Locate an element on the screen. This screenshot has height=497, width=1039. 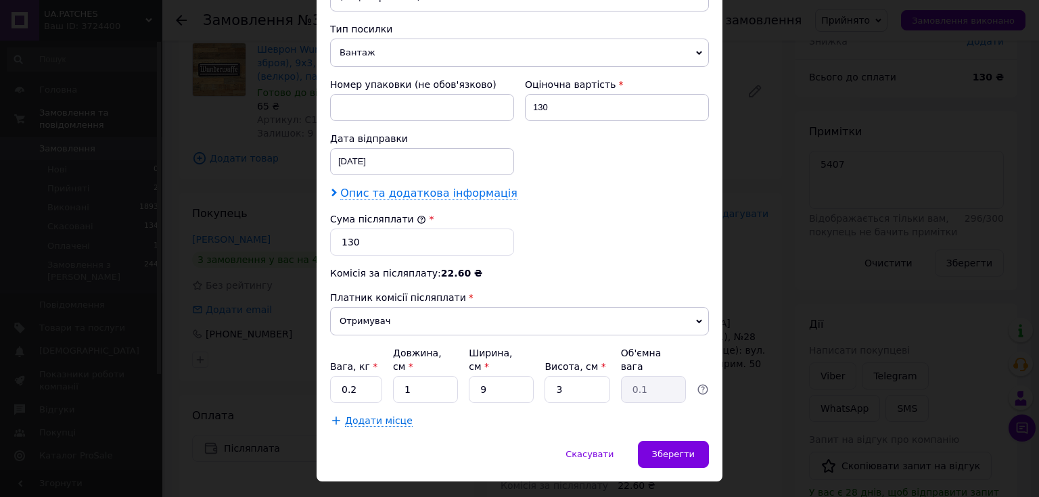
div: Дата відправки is located at coordinates (422, 139).